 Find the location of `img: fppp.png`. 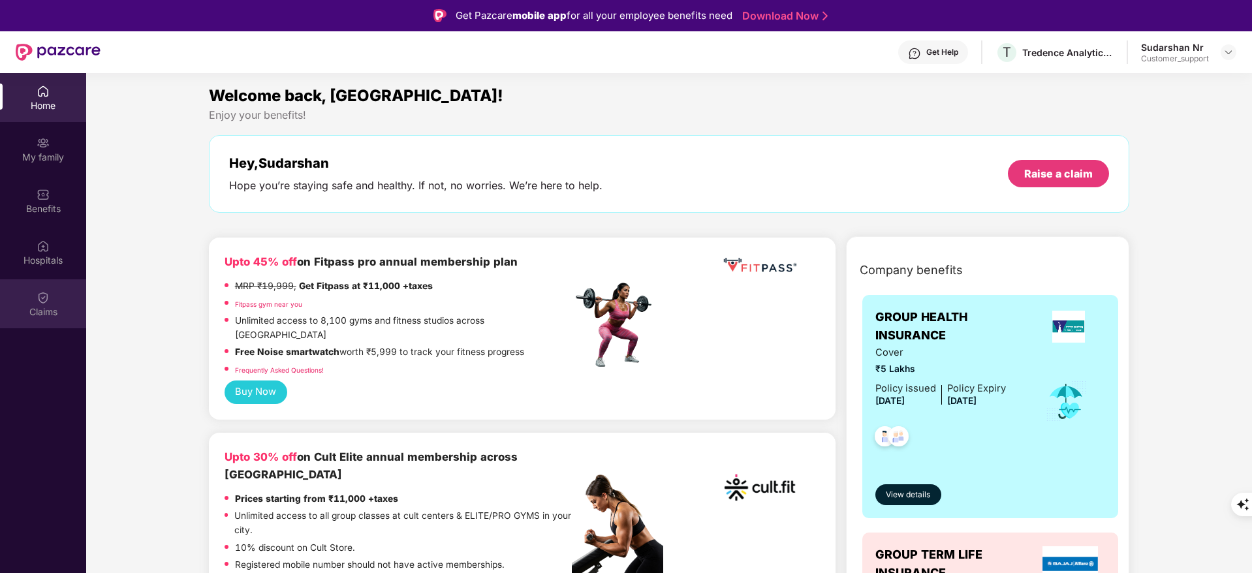

img: fppp.png is located at coordinates (760, 265).